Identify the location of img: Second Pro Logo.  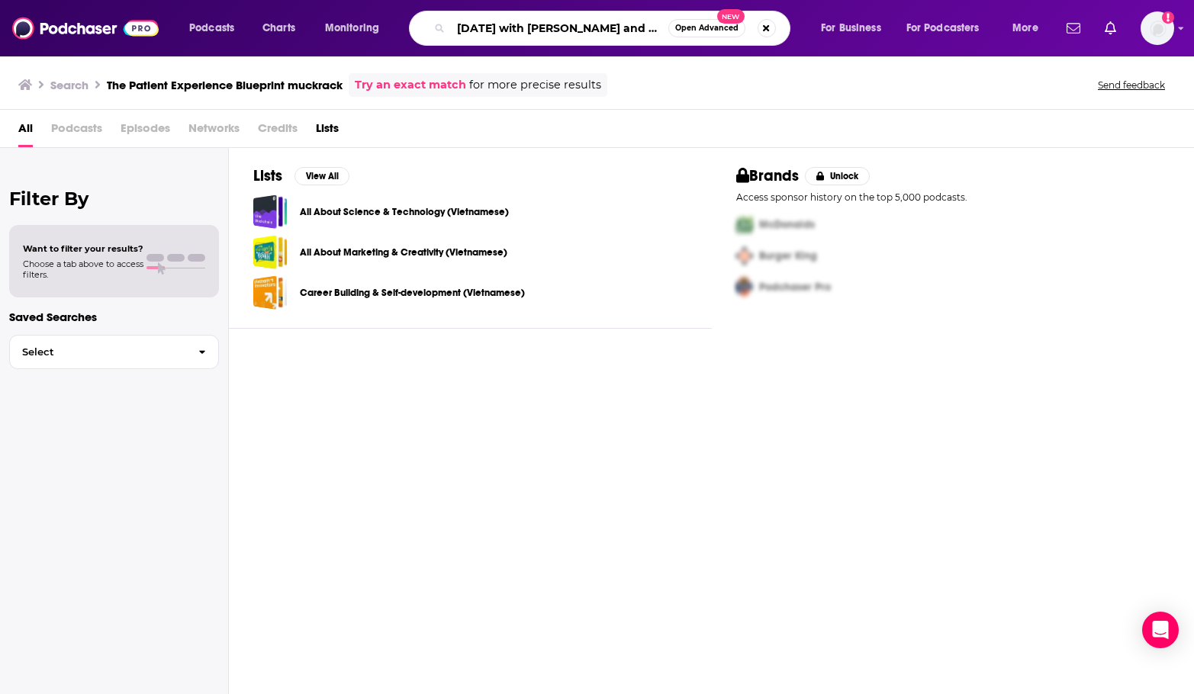
(745, 256).